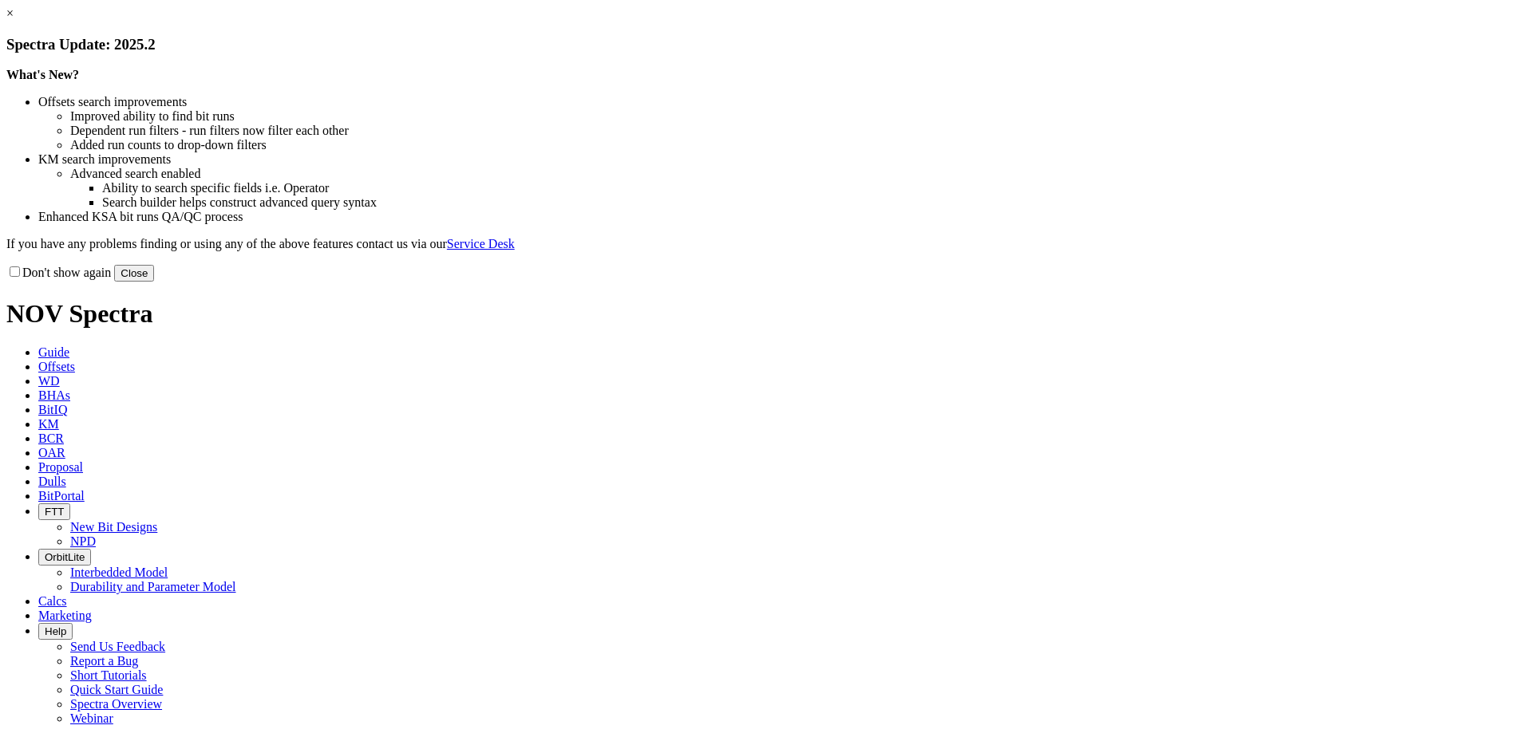 This screenshot has height=737, width=1526. Describe the element at coordinates (153, 587) in the screenshot. I see `a: Durability and Parameter Model` at that location.